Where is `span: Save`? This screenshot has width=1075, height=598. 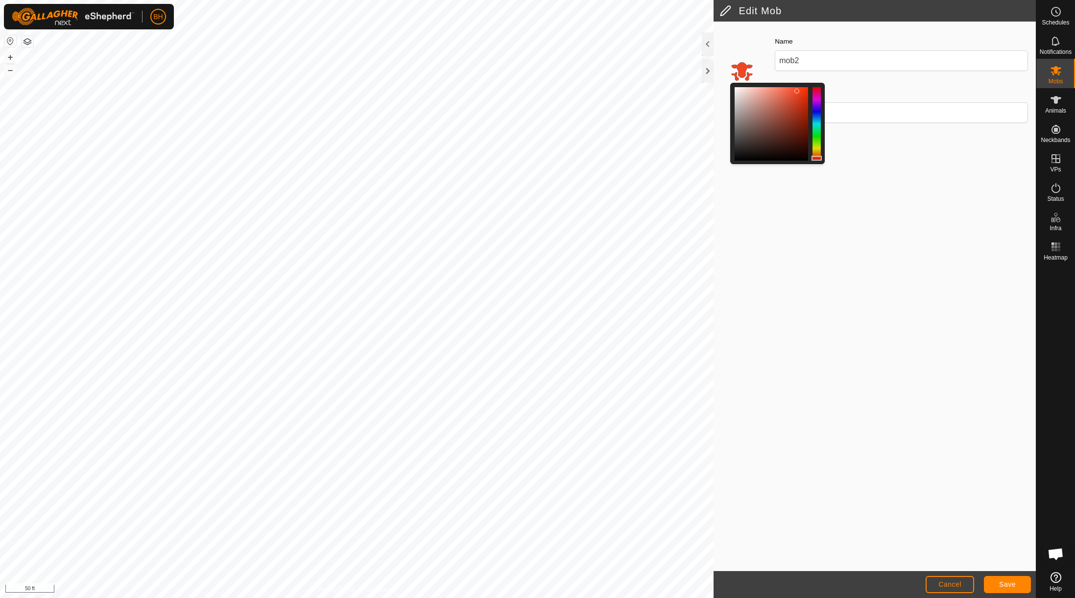
span: Save is located at coordinates (1008, 584).